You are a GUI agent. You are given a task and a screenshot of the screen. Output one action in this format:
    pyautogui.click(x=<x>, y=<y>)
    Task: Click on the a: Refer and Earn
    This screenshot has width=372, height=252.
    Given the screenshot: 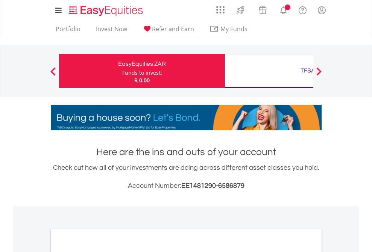 What is the action you would take?
    pyautogui.click(x=168, y=31)
    